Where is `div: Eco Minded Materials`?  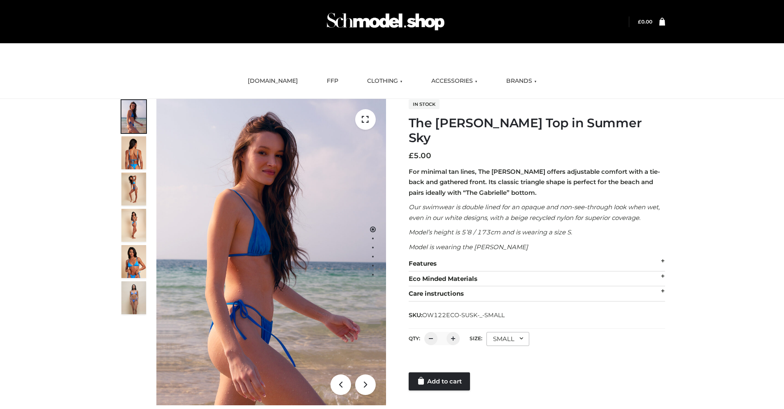
div: Eco Minded Materials is located at coordinates (537, 279).